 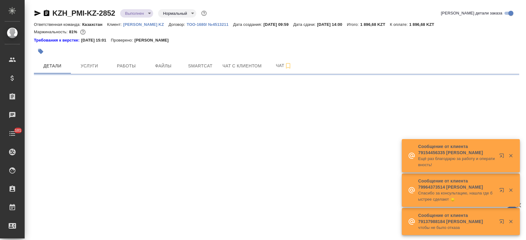 I want to click on button: Нормальный, so click(x=175, y=13).